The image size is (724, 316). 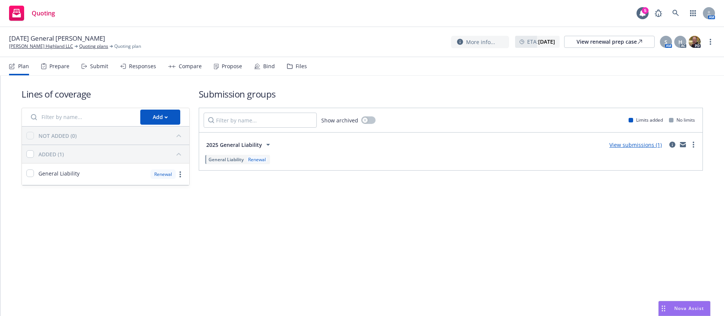 I want to click on a: View renewal prep case, so click(x=609, y=42).